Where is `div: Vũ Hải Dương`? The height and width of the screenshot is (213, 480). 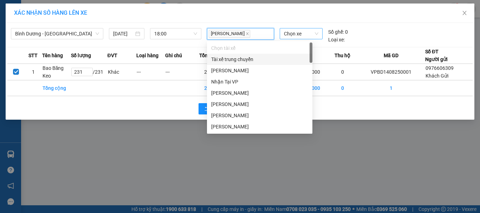
div: Vũ Hải Dương is located at coordinates (260, 93).